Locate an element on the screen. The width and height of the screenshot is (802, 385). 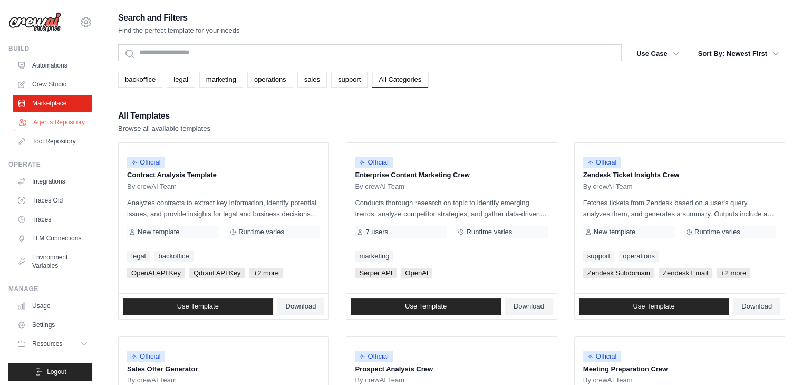
a: Environment Variables is located at coordinates (52, 261).